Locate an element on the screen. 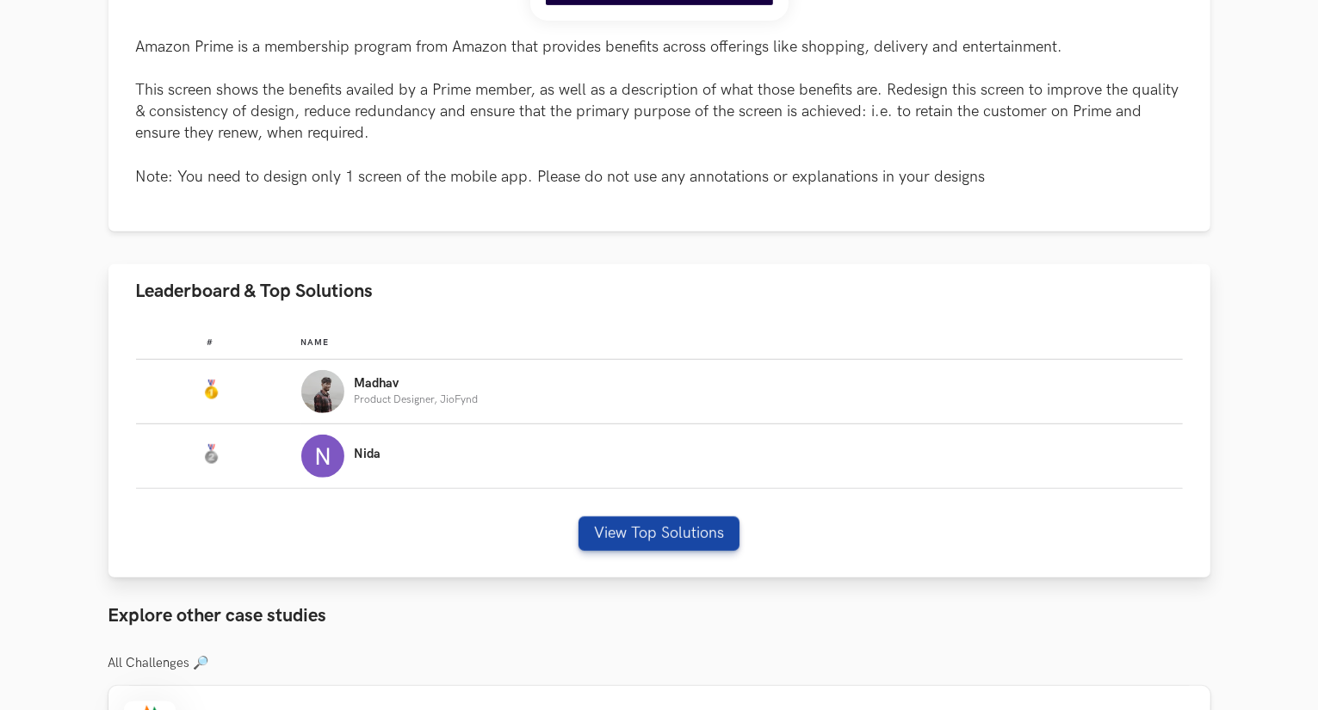  p: Product Designer, JioFynd is located at coordinates (417, 399).